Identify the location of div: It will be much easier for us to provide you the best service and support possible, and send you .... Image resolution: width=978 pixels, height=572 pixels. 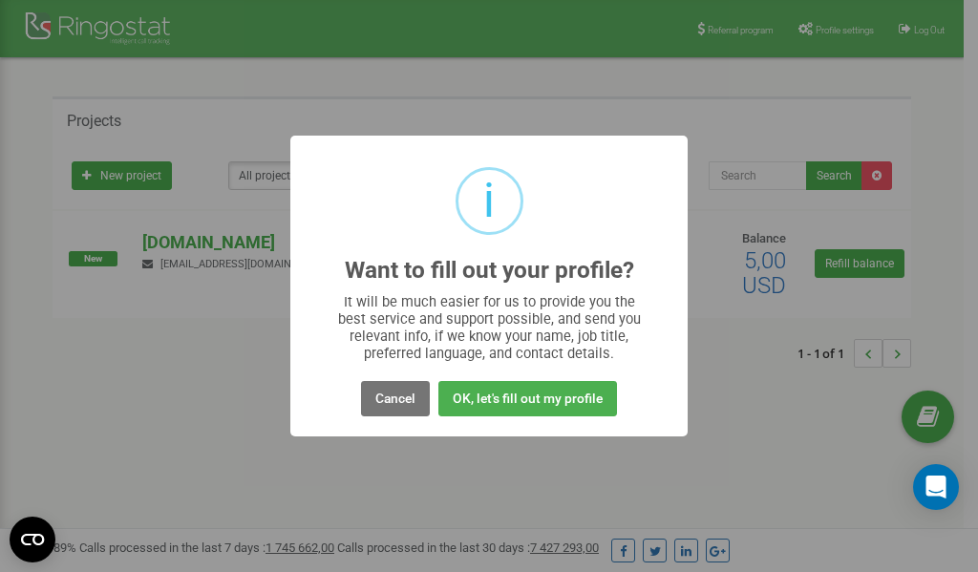
(489, 327).